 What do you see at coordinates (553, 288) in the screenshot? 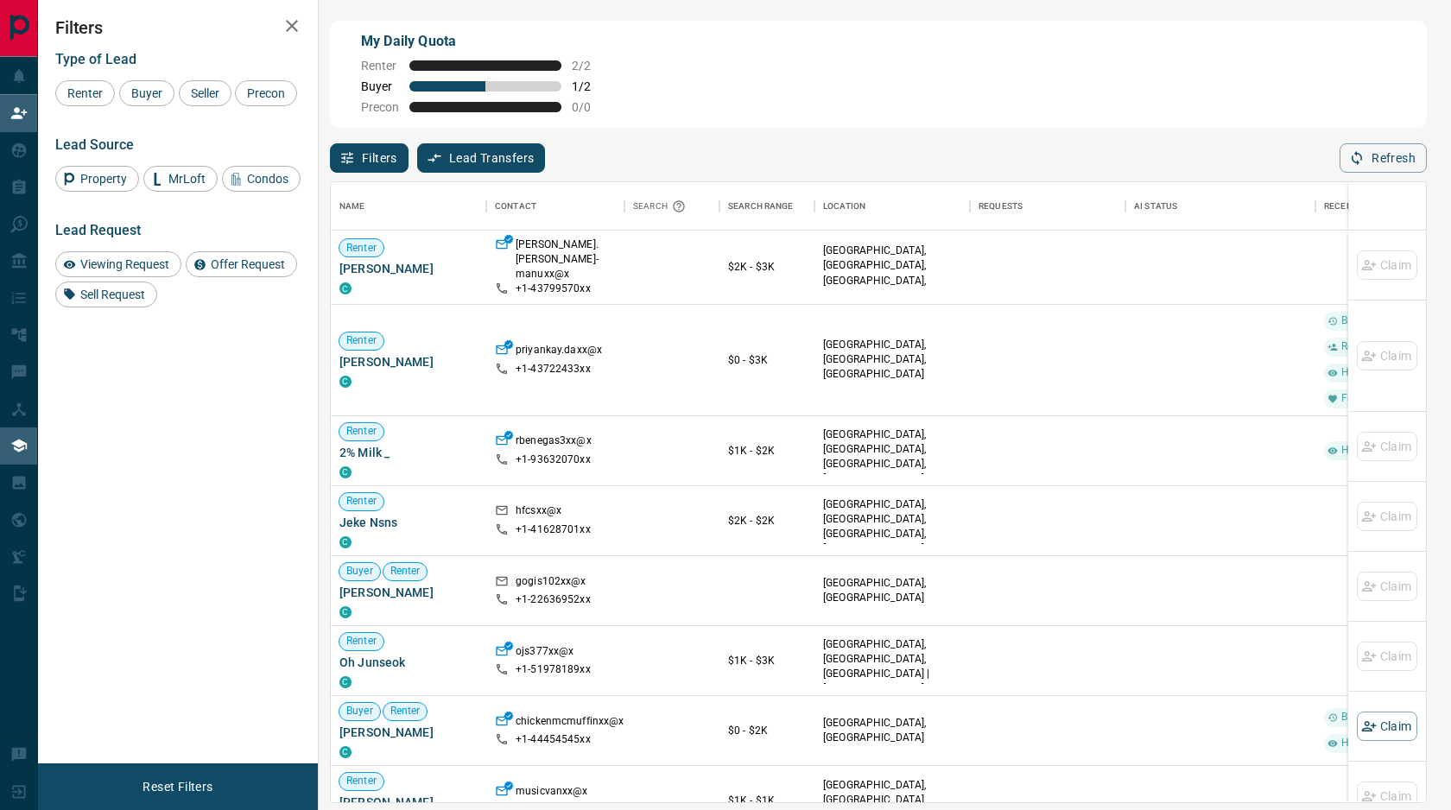
I see `p: +1- 43799570xx` at bounding box center [553, 288].